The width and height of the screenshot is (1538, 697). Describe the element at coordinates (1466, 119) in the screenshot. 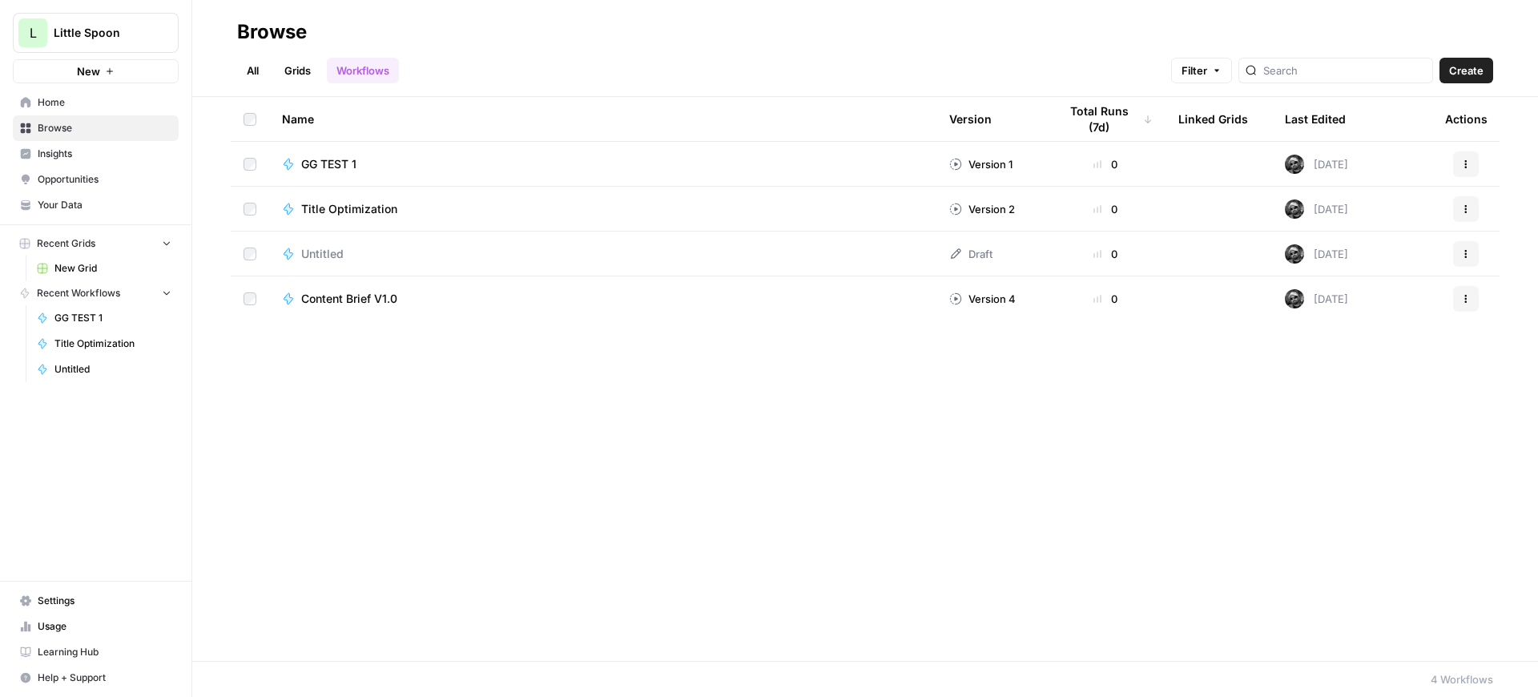

I see `div: Actions` at that location.